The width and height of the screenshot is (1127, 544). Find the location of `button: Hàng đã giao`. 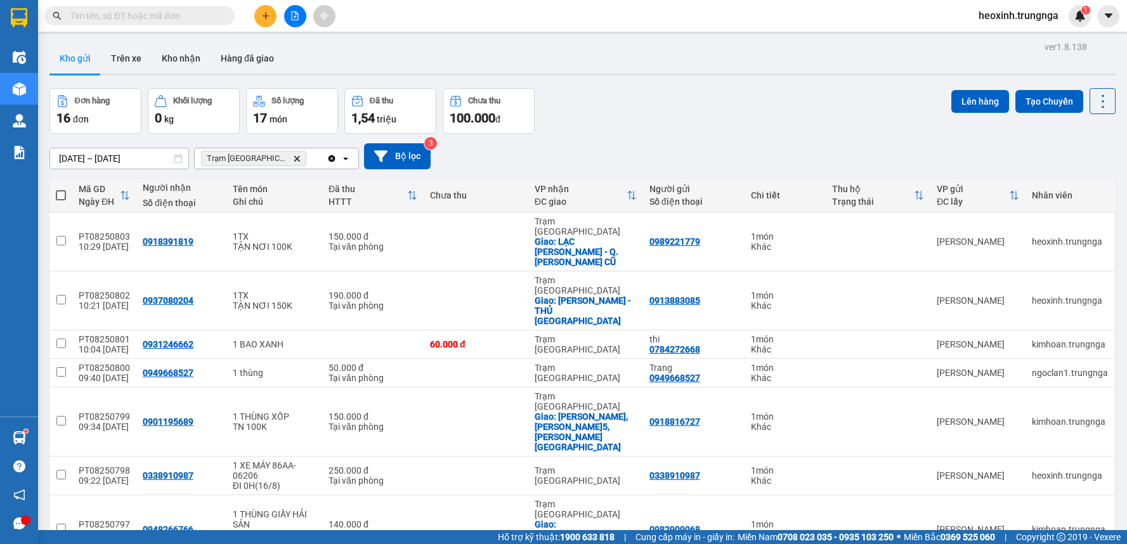

button: Hàng đã giao is located at coordinates (247, 58).